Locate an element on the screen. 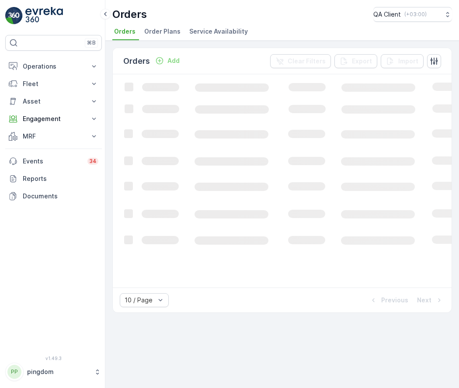 The height and width of the screenshot is (388, 459). p: Export is located at coordinates (362, 61).